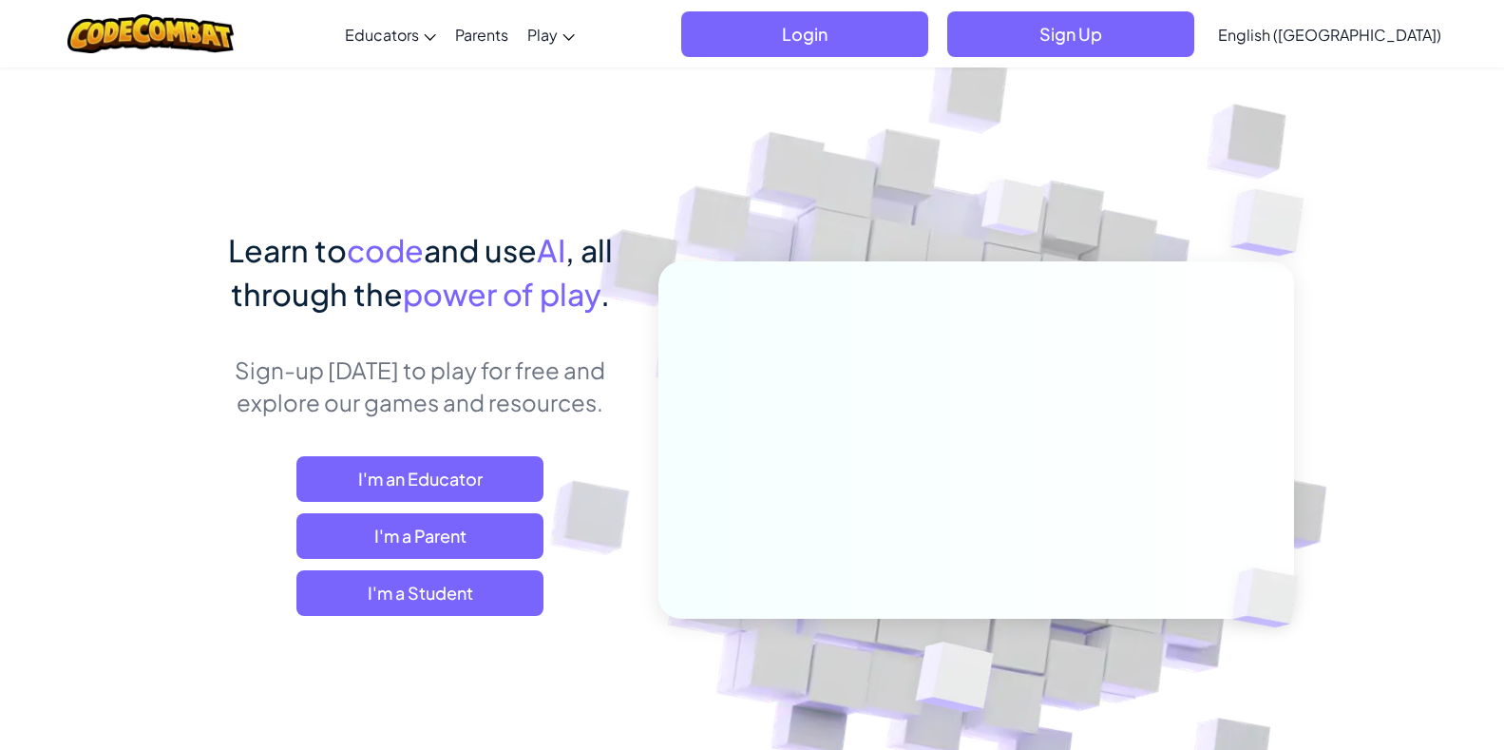 Image resolution: width=1504 pixels, height=750 pixels. I want to click on span: Play, so click(543, 34).